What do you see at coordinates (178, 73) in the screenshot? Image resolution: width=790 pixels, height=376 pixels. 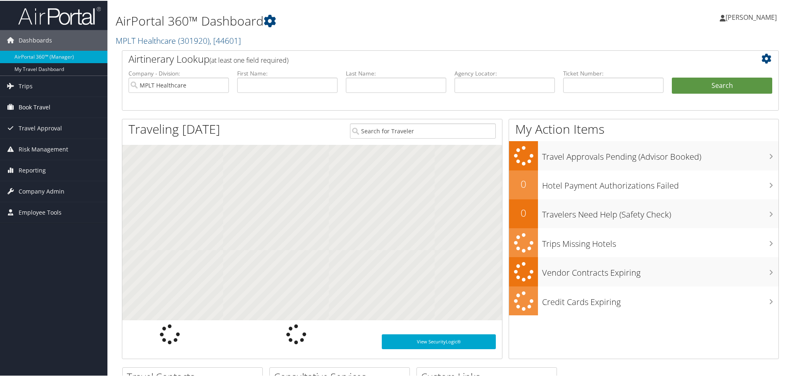 I see `label: Company - Division:` at bounding box center [178, 73].